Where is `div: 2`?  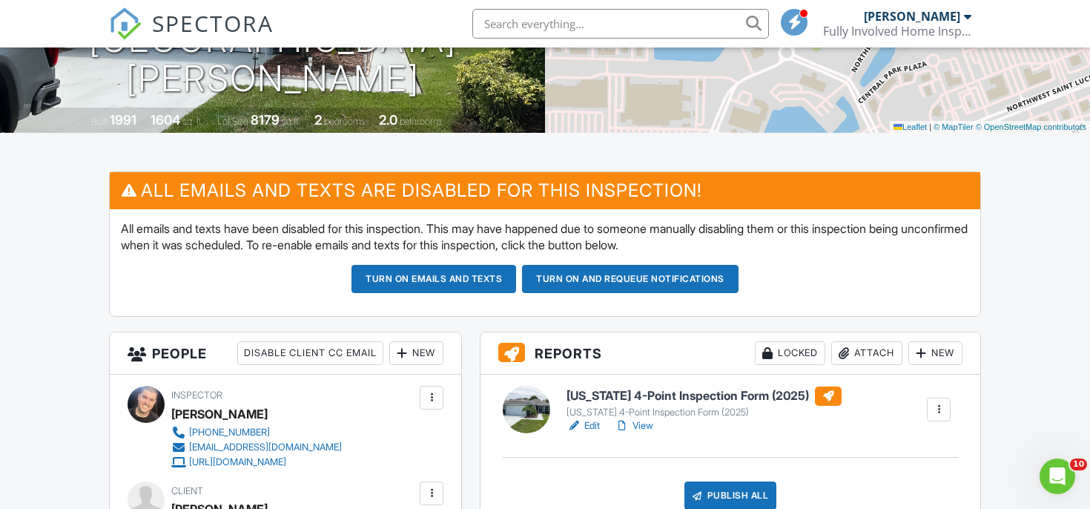 div: 2 is located at coordinates (318, 119).